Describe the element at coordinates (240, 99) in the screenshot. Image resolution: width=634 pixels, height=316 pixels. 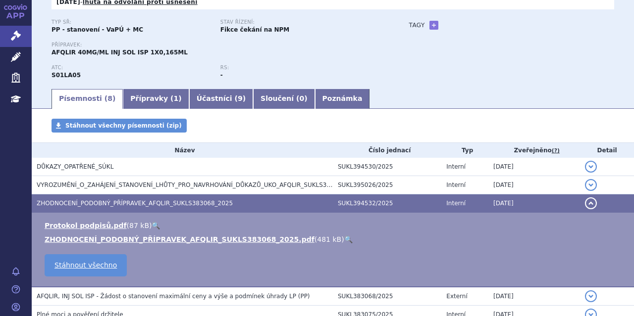
I see `span: 9` at that location.